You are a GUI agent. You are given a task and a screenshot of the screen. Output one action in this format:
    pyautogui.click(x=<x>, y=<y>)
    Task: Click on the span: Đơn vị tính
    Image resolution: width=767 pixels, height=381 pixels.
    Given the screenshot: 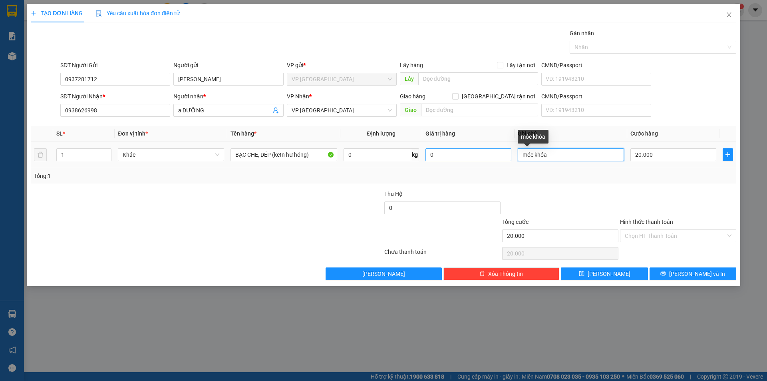 What is the action you would take?
    pyautogui.click(x=133, y=133)
    